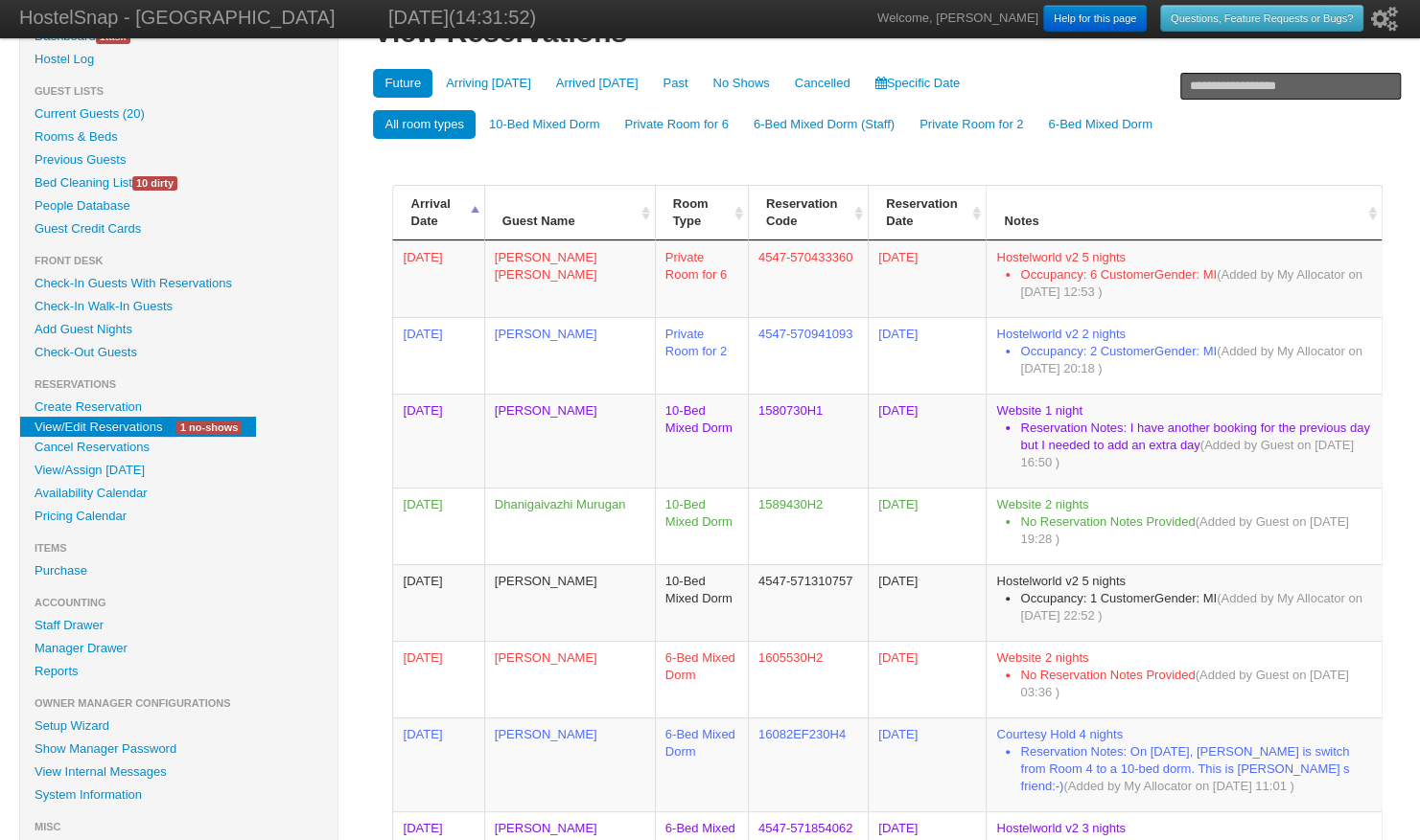  I want to click on a: Help for this page, so click(1095, 19).